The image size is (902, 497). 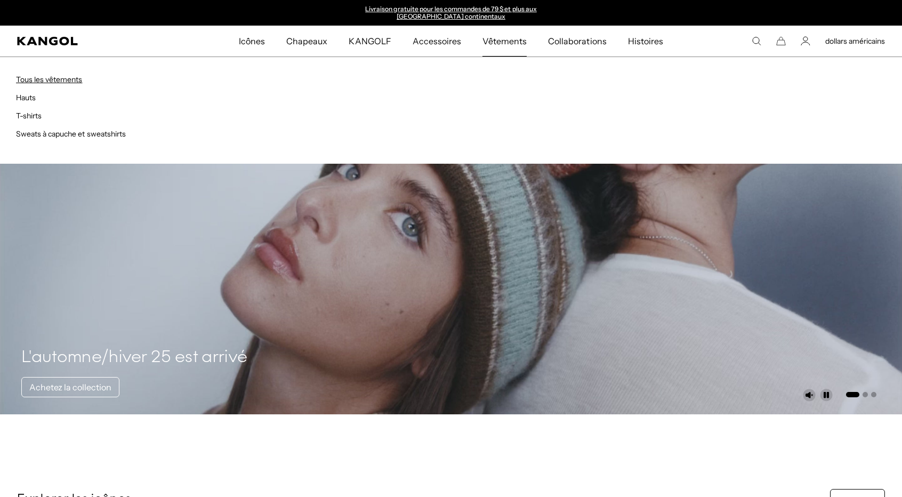 I want to click on div: 1 sur 2, so click(x=451, y=13).